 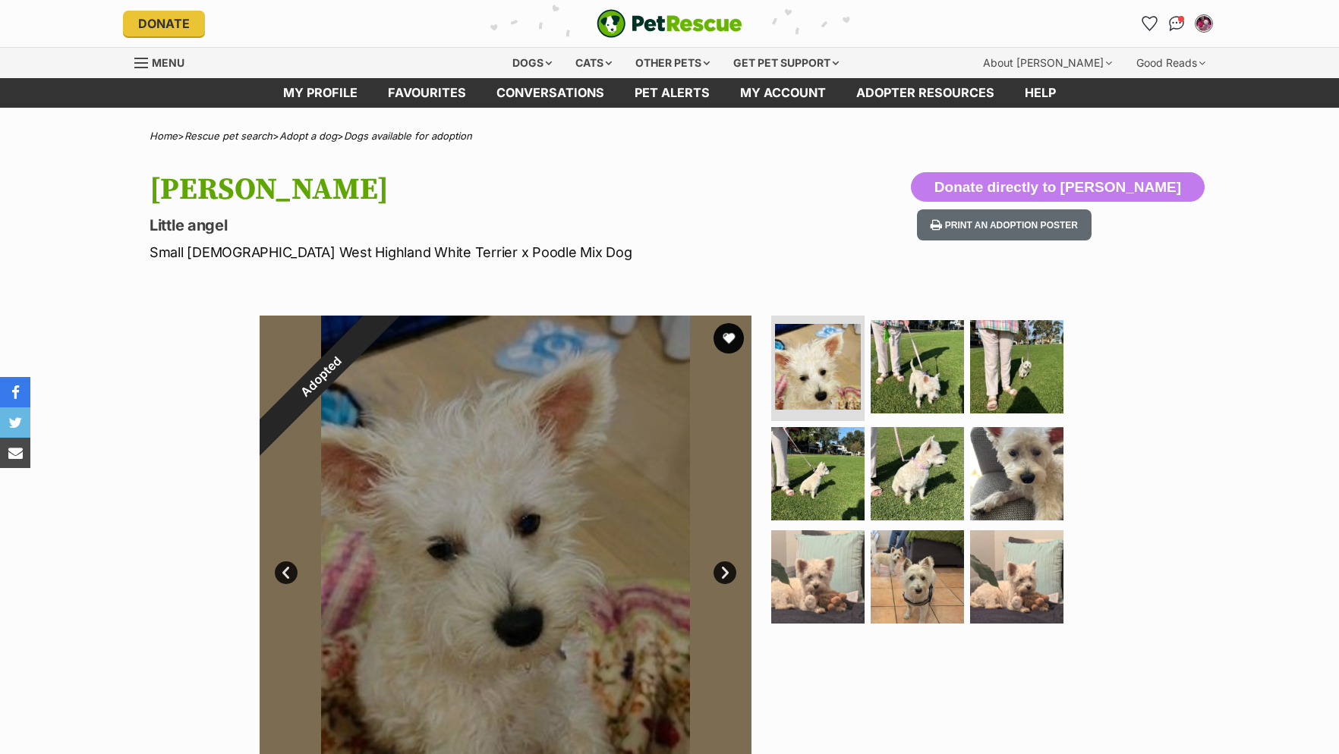 I want to click on img: Zoey Close profile pic, so click(x=1204, y=24).